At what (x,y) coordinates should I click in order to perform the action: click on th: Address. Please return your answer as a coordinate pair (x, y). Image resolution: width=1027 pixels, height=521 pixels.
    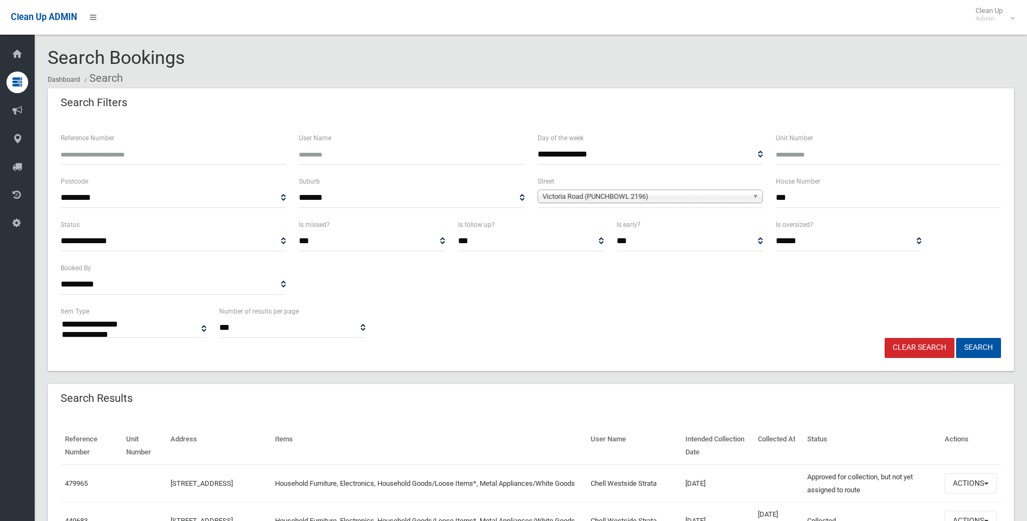
    Looking at the image, I should click on (218, 445).